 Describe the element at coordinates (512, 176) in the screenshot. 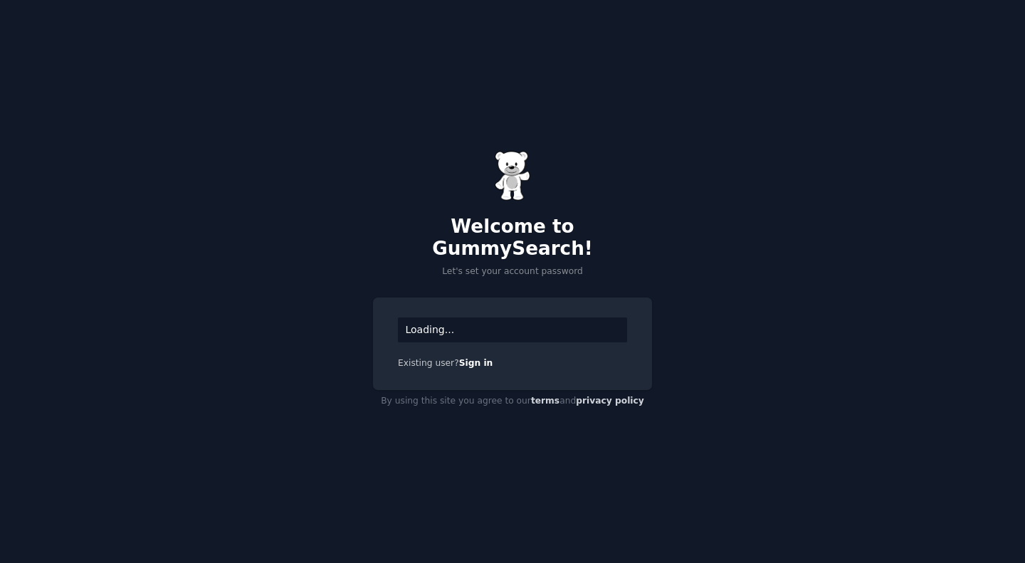

I see `img: Gummy Bear` at that location.